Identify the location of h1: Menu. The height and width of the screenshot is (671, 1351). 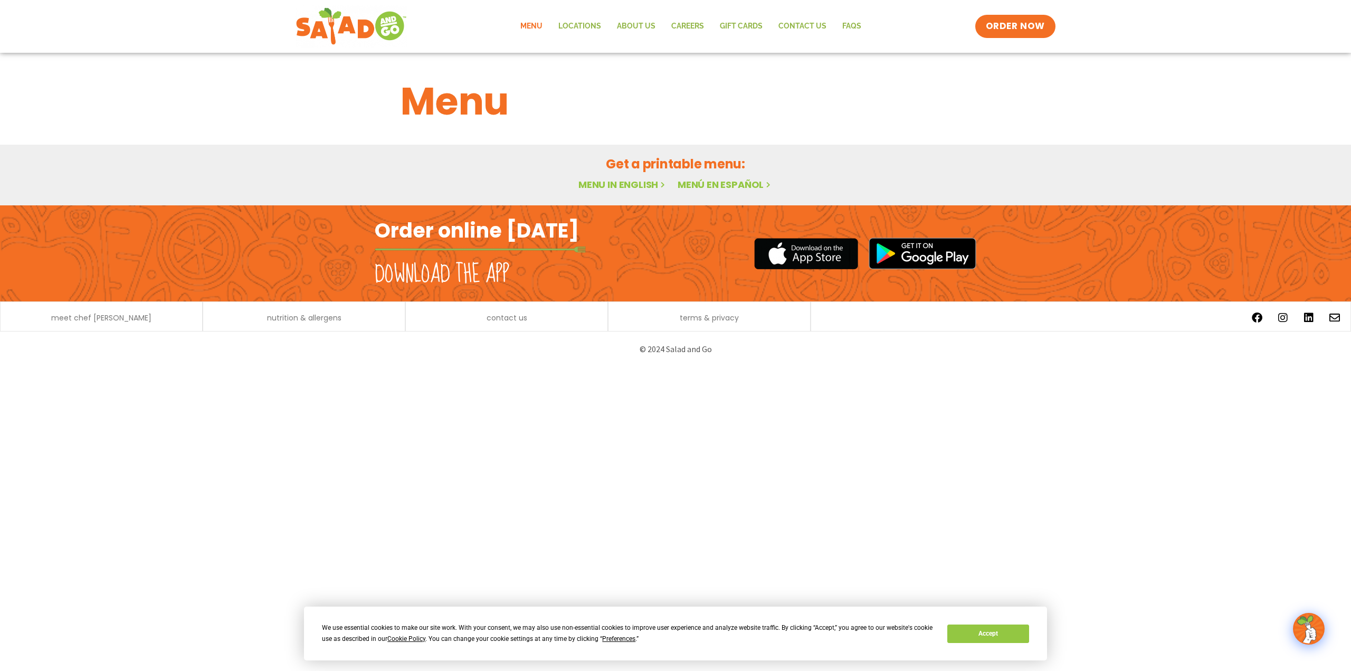
(675, 101).